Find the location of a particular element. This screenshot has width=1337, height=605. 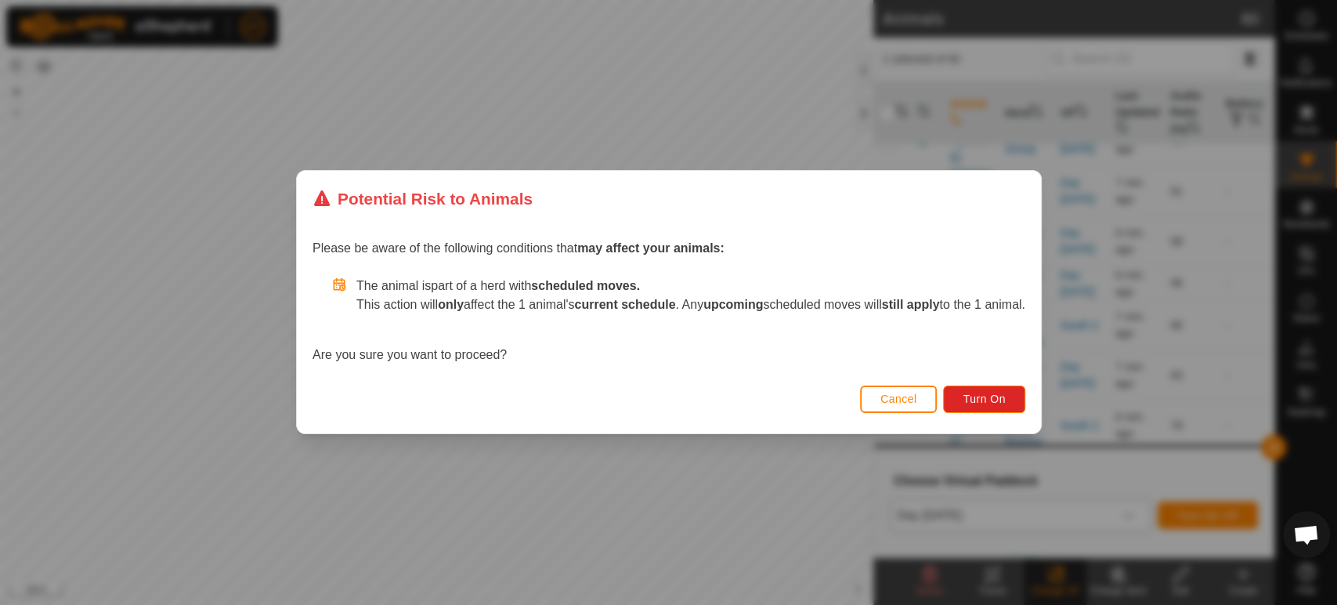

strong: current schedule is located at coordinates (624, 305).